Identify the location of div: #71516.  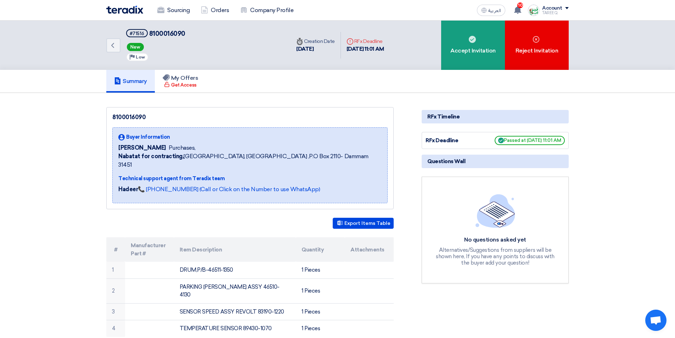
(137, 33).